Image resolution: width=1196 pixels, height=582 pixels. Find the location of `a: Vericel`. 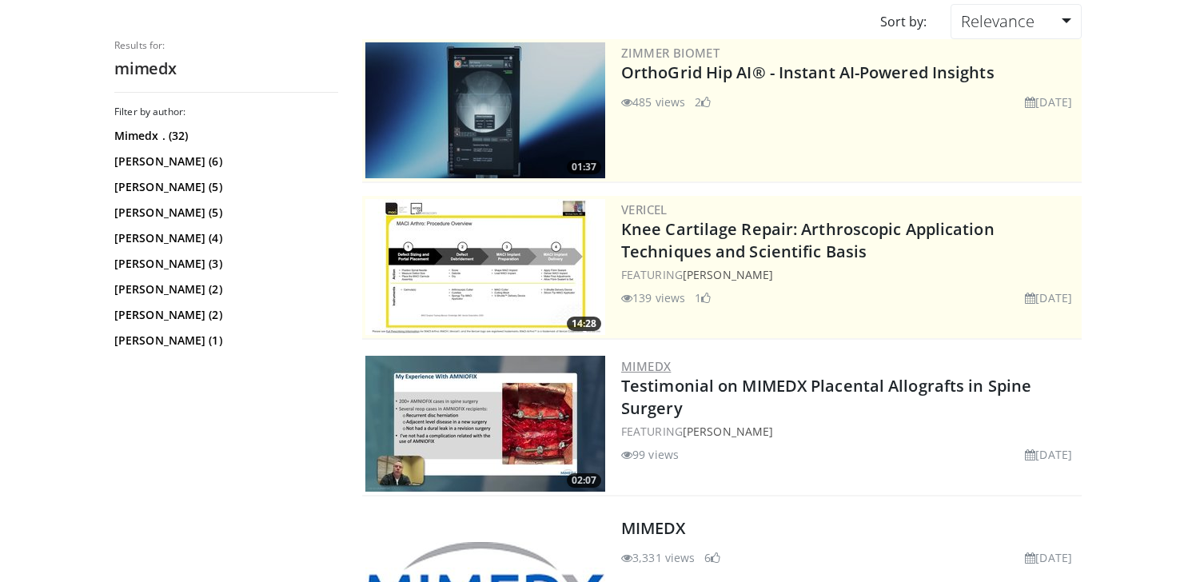

a: Vericel is located at coordinates (644, 209).